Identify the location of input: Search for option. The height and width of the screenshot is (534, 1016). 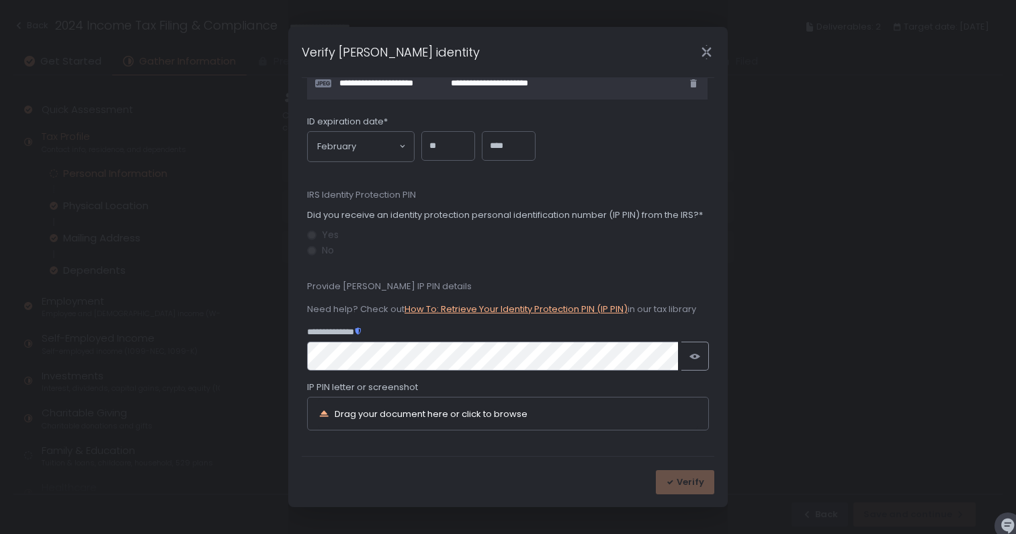
(377, 147).